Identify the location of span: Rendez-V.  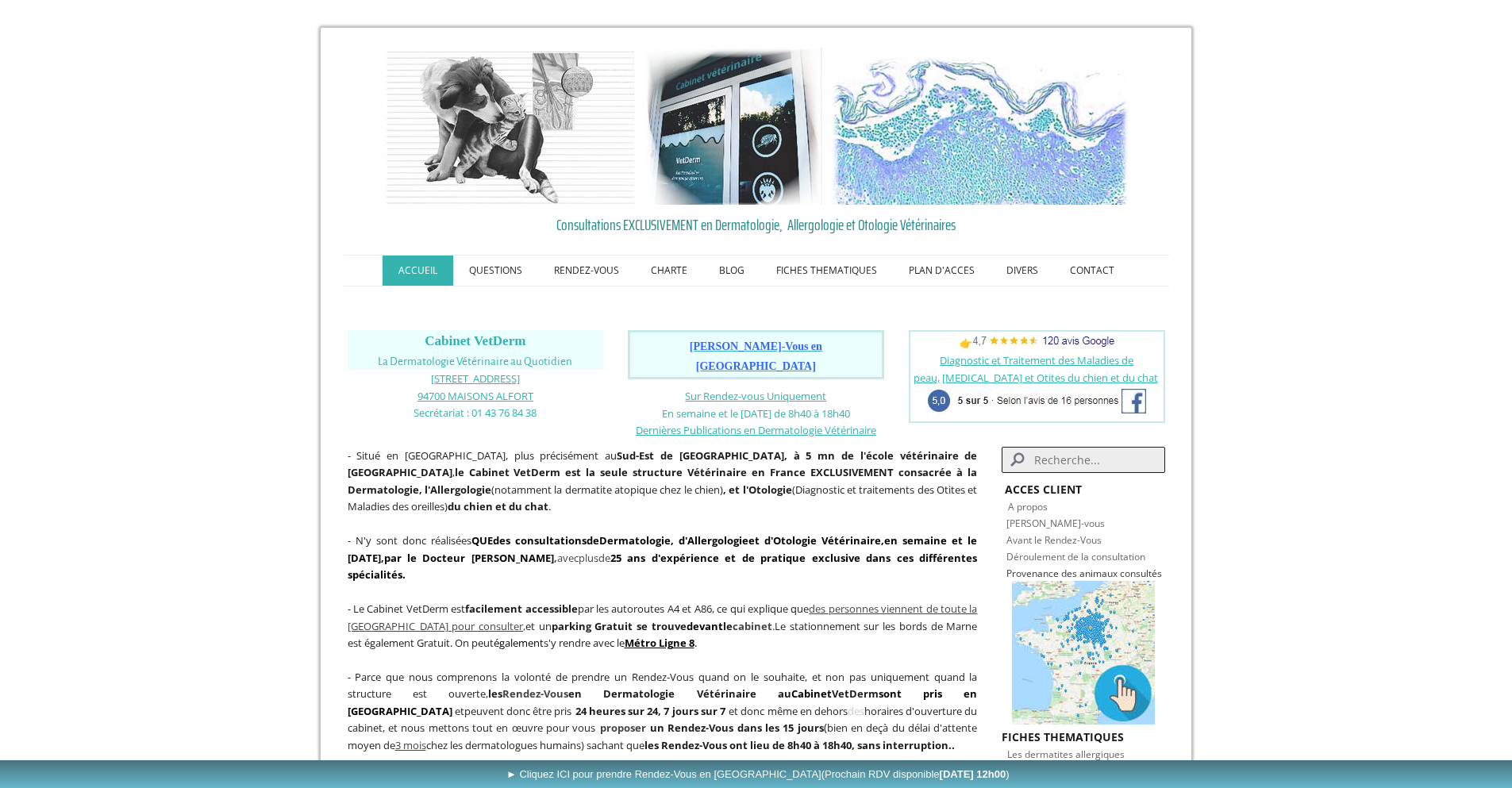
(526, 693).